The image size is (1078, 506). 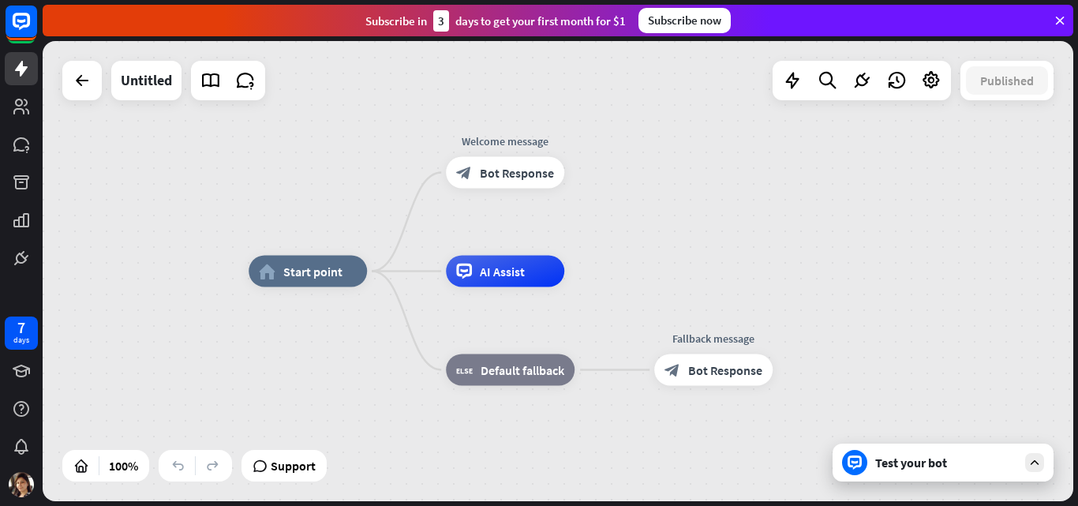 I want to click on div: days, so click(x=21, y=340).